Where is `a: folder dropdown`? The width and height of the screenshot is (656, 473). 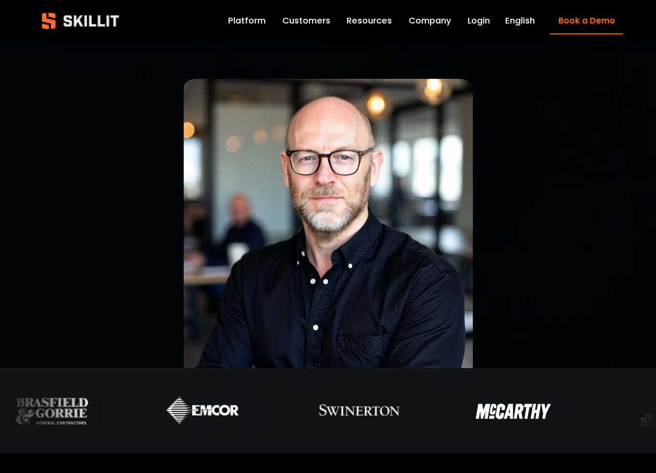
a: folder dropdown is located at coordinates (369, 21).